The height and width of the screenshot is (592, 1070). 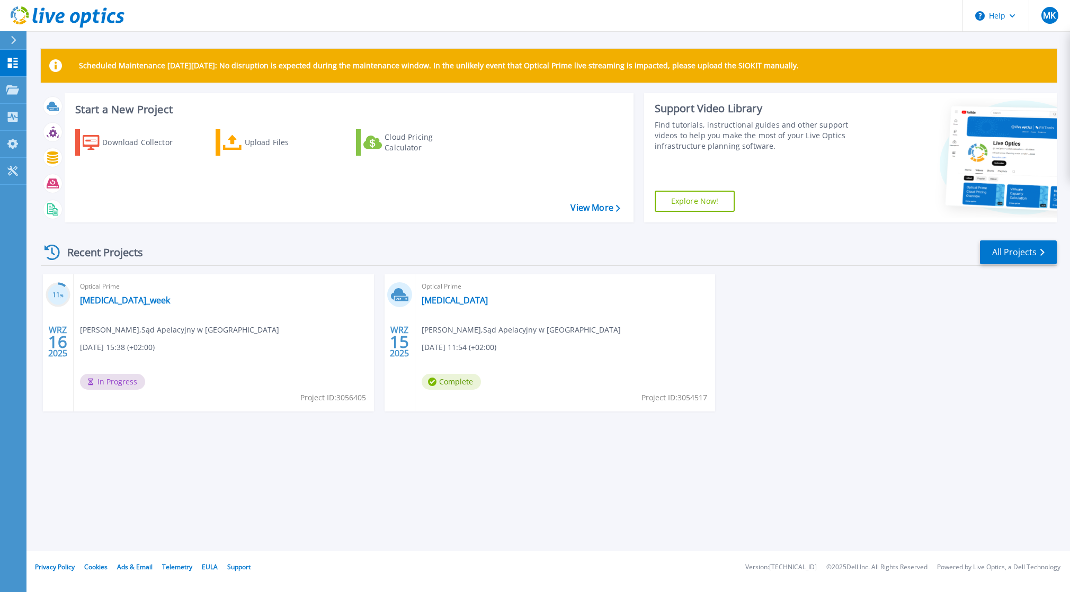 What do you see at coordinates (58, 295) in the screenshot?
I see `h3: 11` at bounding box center [58, 295].